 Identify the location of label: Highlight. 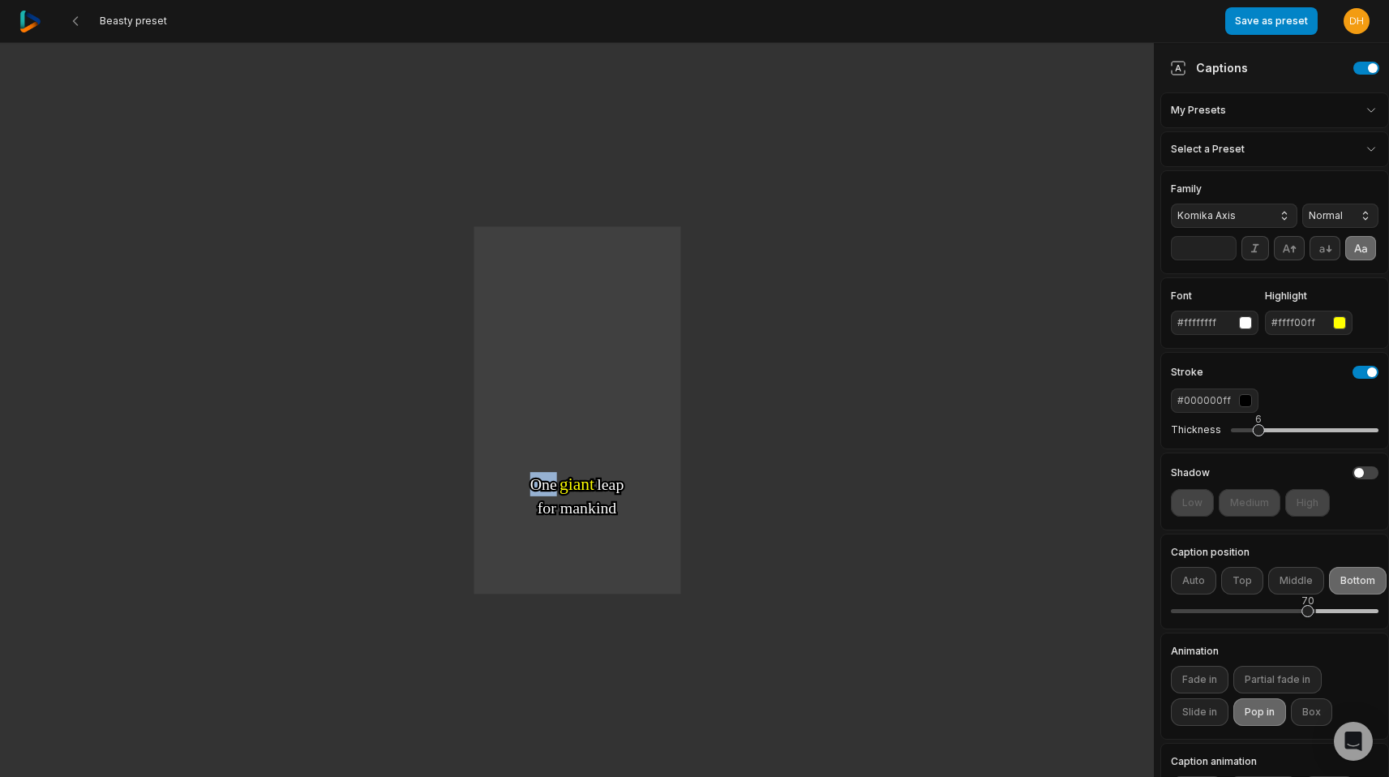
(1309, 296).